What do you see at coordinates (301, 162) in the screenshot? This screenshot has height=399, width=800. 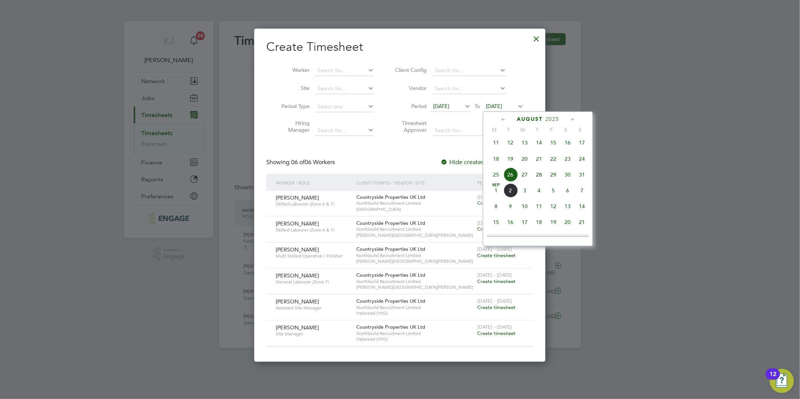 I see `div: Showing` at bounding box center [301, 162].